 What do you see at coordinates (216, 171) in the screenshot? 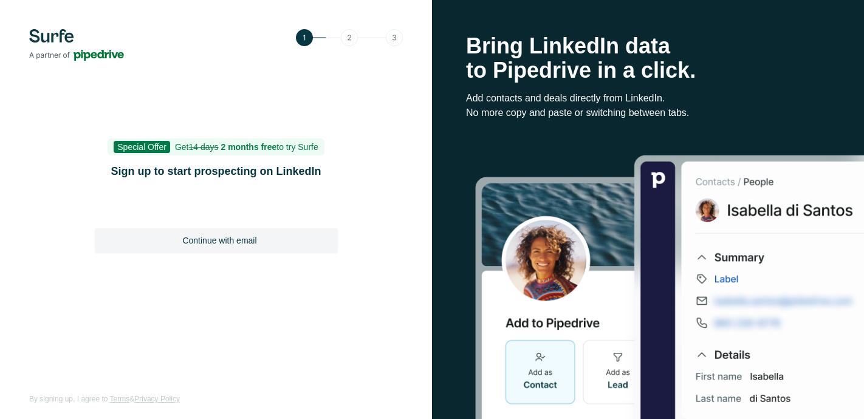
I see `h1: Sign up to start prospecting on LinkedIn` at bounding box center [216, 171].